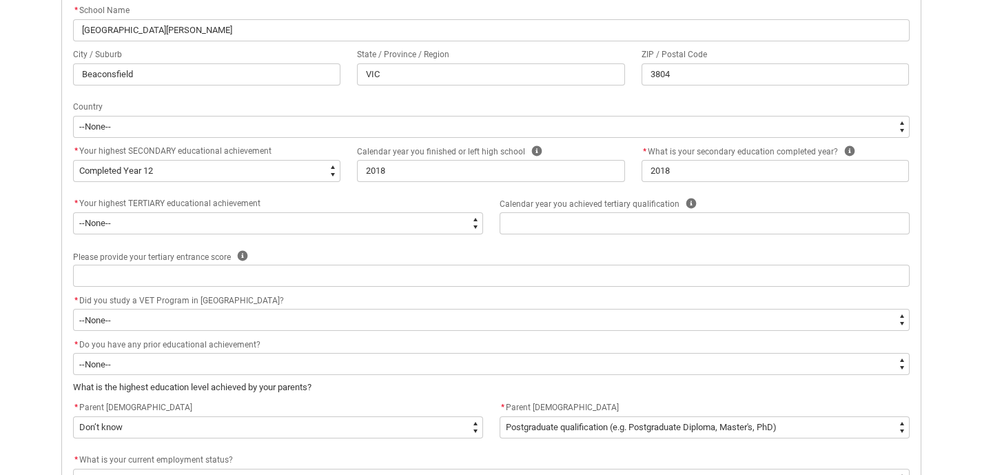  What do you see at coordinates (175, 151) in the screenshot?
I see `span: Your highest SECONDARY educational achievement` at bounding box center [175, 151].